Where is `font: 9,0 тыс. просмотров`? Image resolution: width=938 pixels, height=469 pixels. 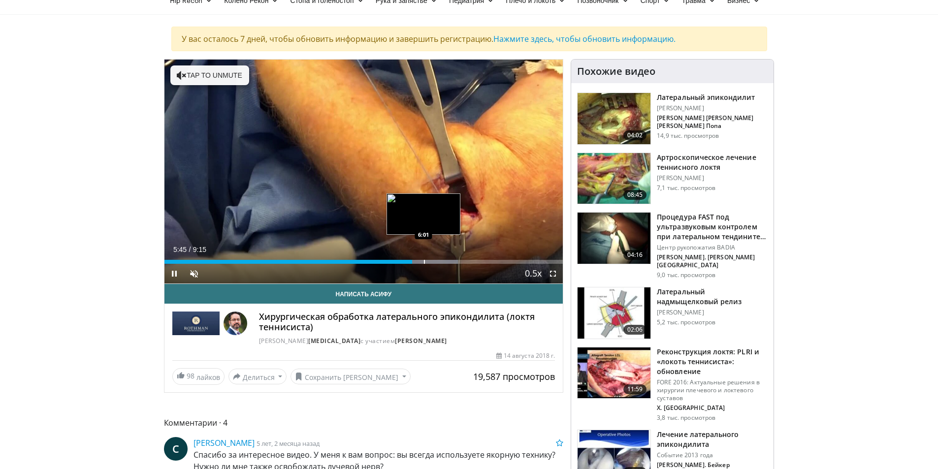 font: 9,0 тыс. просмотров is located at coordinates (686, 275).